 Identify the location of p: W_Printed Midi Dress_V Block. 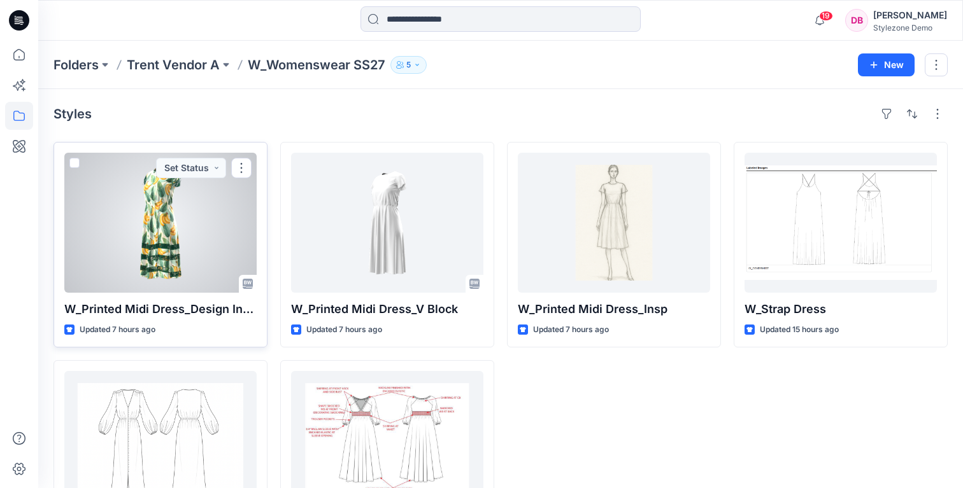
(387, 309).